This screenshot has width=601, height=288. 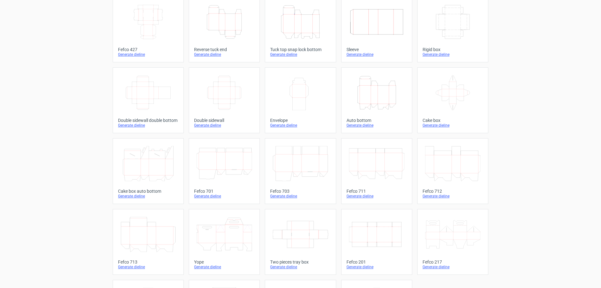 I want to click on a: Fefco 711Generate dieline, so click(x=377, y=171).